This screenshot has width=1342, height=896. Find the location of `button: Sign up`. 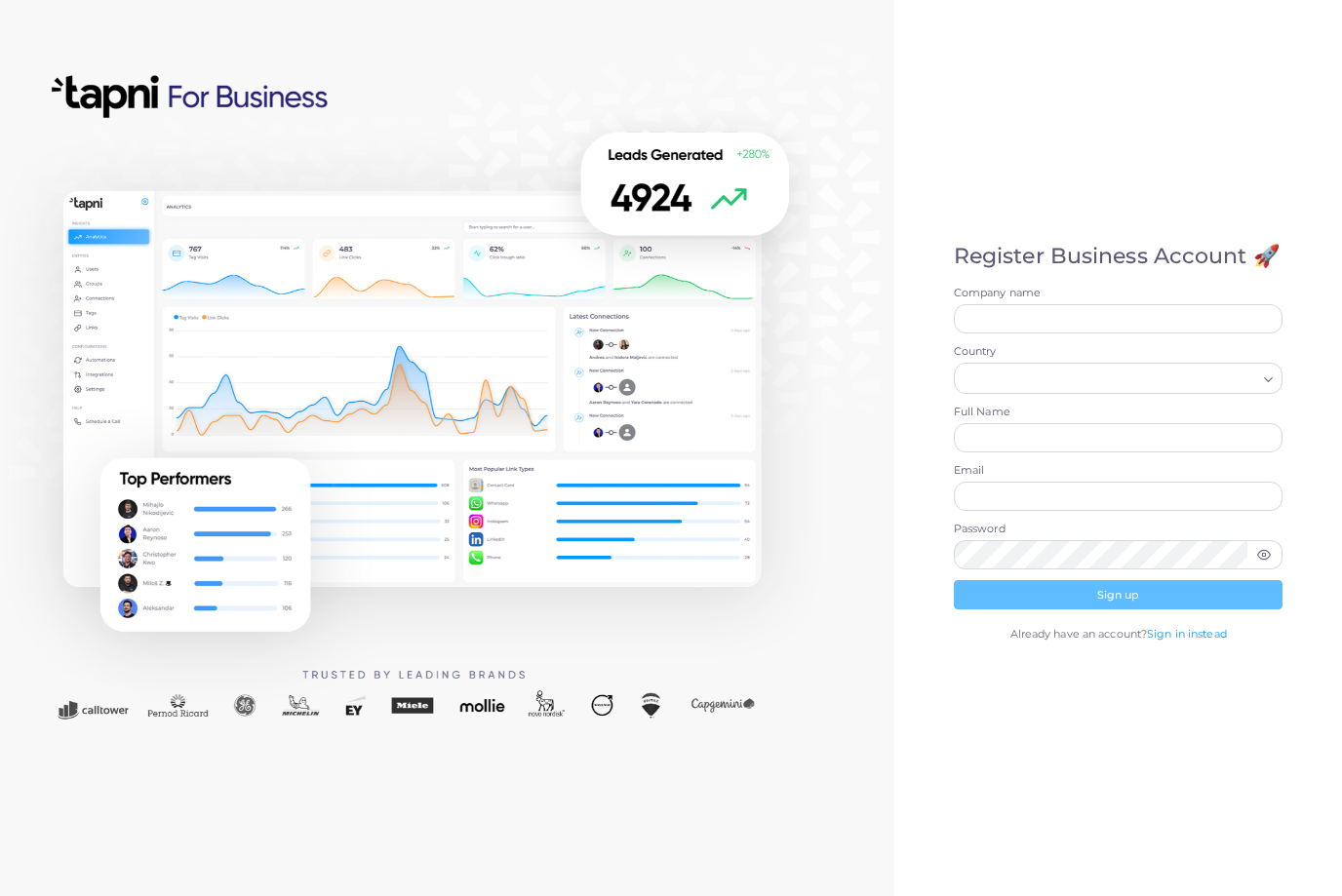

button: Sign up is located at coordinates (1119, 595).